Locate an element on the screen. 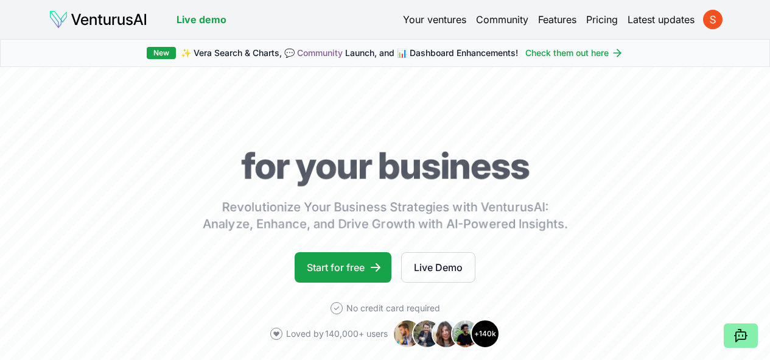  img: logo is located at coordinates (98, 19).